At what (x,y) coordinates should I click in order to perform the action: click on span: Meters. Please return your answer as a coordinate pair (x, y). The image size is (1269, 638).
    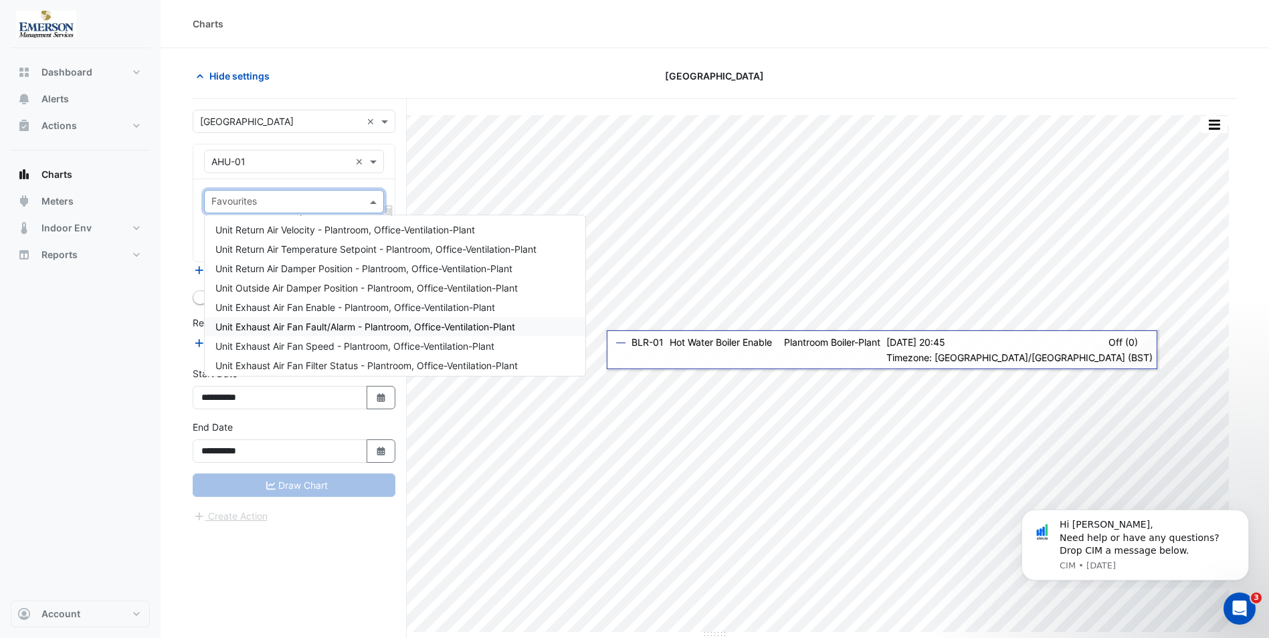
    Looking at the image, I should click on (58, 201).